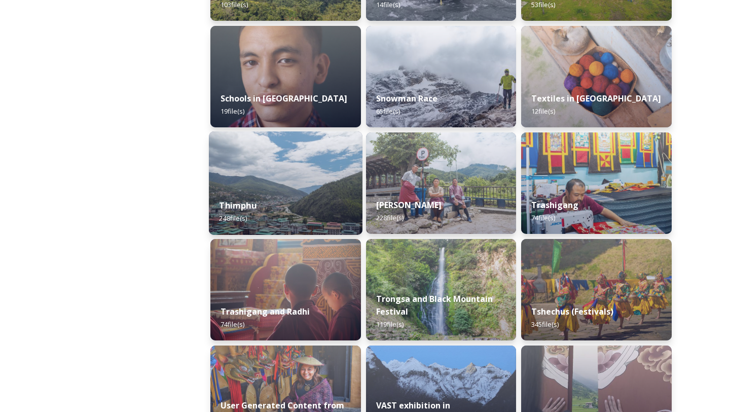 The height and width of the screenshot is (412, 730). Describe the element at coordinates (572, 311) in the screenshot. I see `strong: Tshechus (Festivals)` at that location.